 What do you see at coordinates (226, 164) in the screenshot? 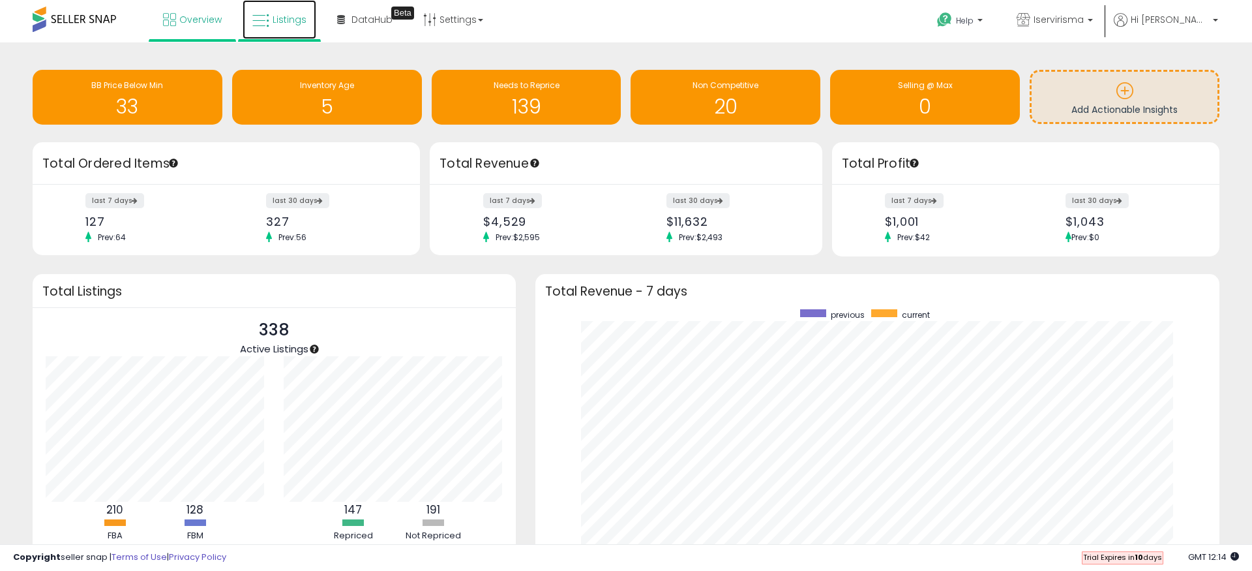
I see `h3: Total Ordered Items` at bounding box center [226, 164].